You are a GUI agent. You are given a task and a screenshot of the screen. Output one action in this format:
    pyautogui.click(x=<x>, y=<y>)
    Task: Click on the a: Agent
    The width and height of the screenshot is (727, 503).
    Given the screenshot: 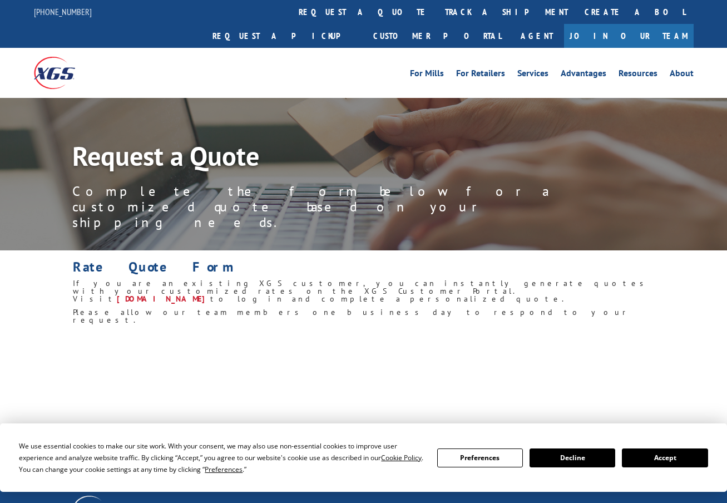 What is the action you would take?
    pyautogui.click(x=537, y=36)
    